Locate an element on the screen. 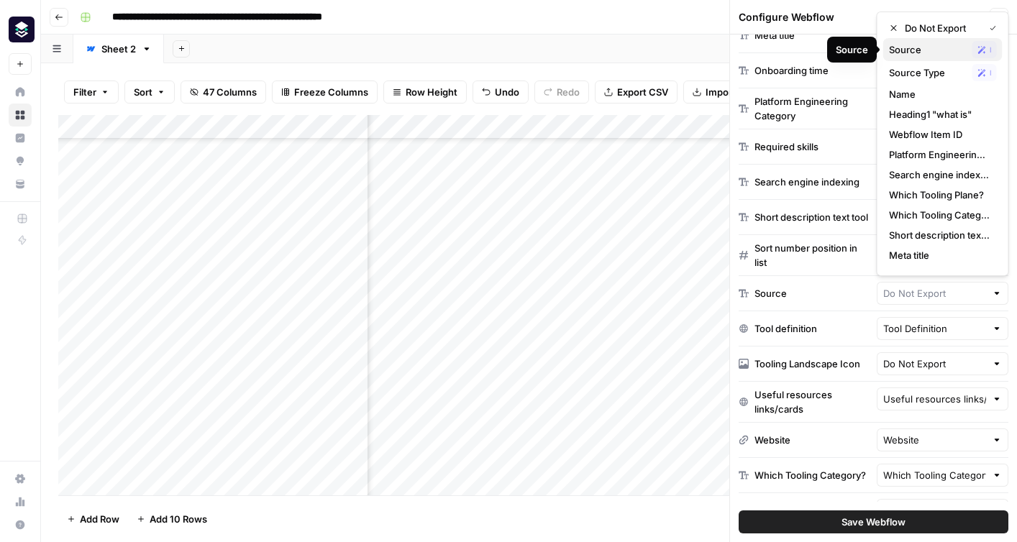 The image size is (1017, 542). span: Name is located at coordinates (940, 94).